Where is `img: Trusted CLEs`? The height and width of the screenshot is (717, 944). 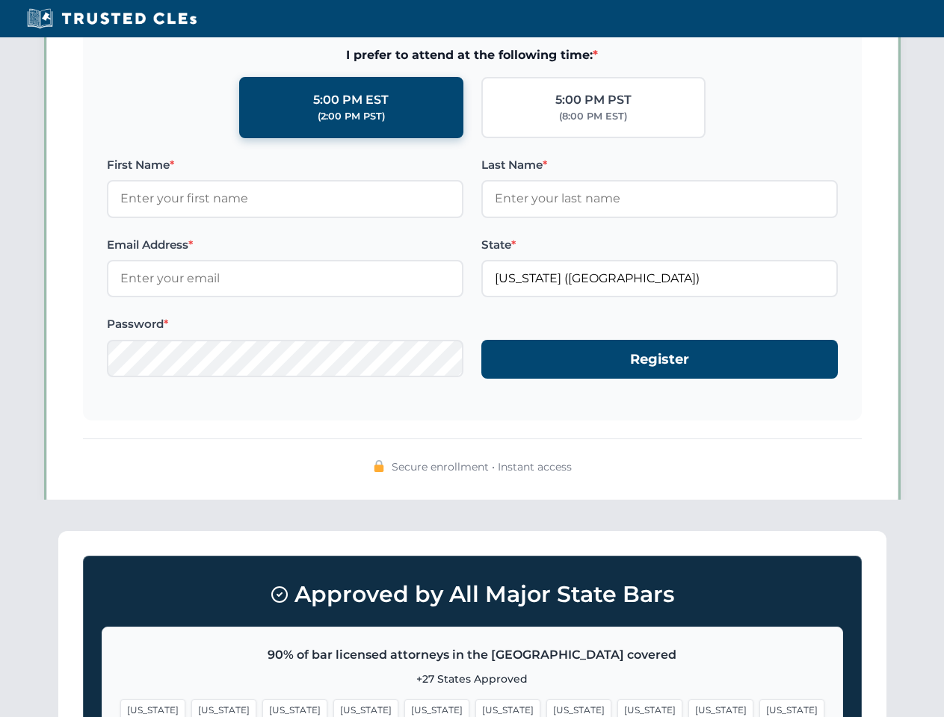 img: Trusted CLEs is located at coordinates (111, 19).